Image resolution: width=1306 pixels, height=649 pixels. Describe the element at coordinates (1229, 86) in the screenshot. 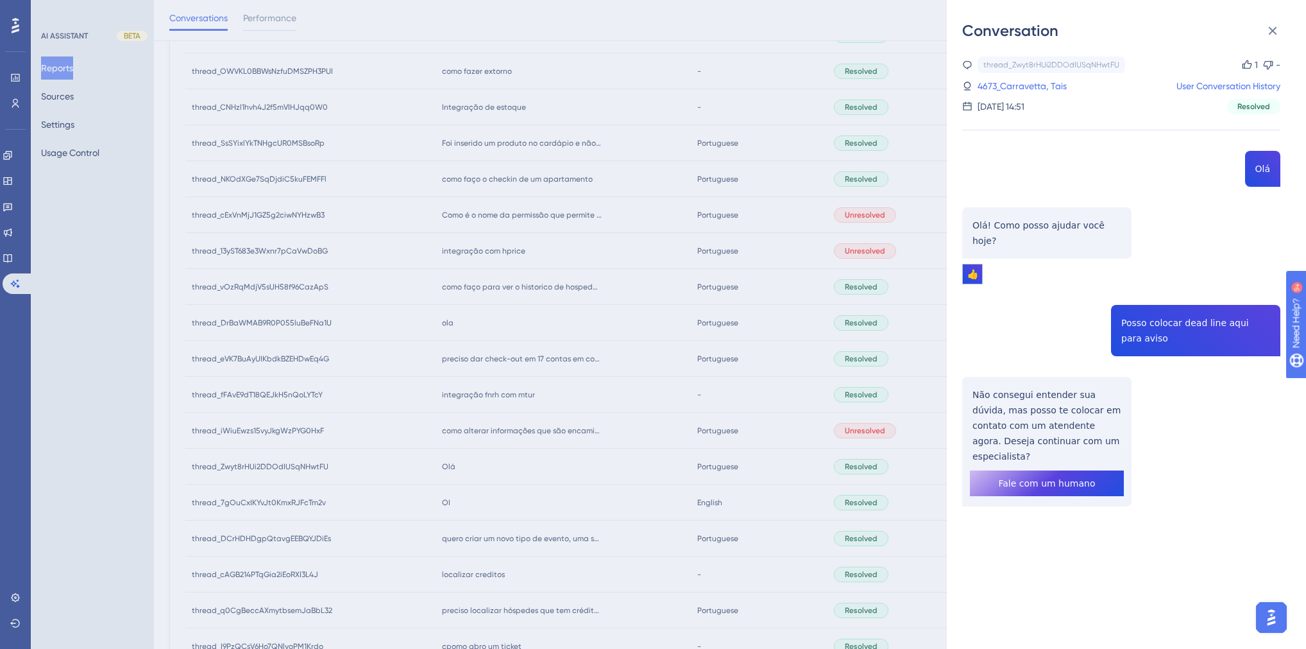

I see `a: User Conversation History` at that location.